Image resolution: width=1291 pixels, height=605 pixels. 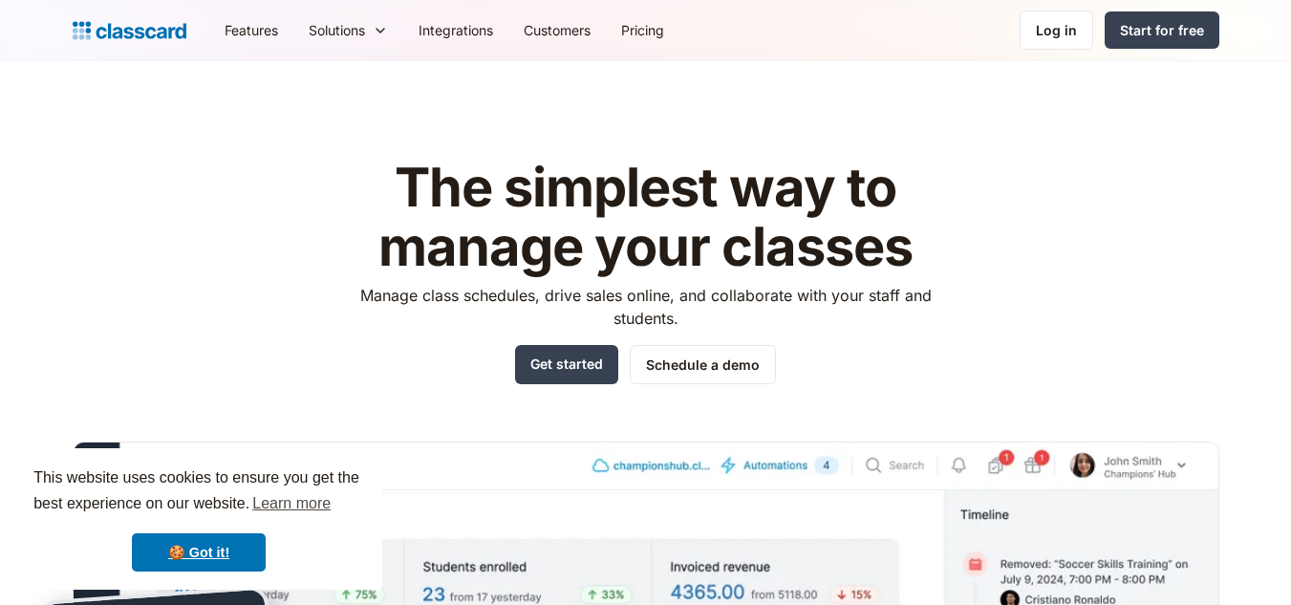 What do you see at coordinates (642, 30) in the screenshot?
I see `a: Pricing` at bounding box center [642, 30].